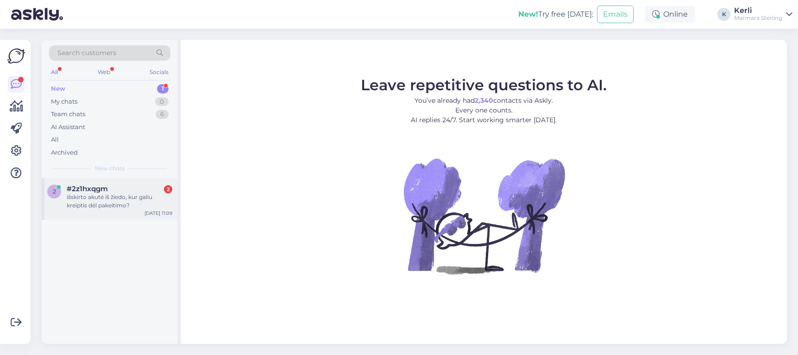 The image size is (798, 355). Describe the element at coordinates (87, 189) in the screenshot. I see `span: #2z1hxqgm` at that location.